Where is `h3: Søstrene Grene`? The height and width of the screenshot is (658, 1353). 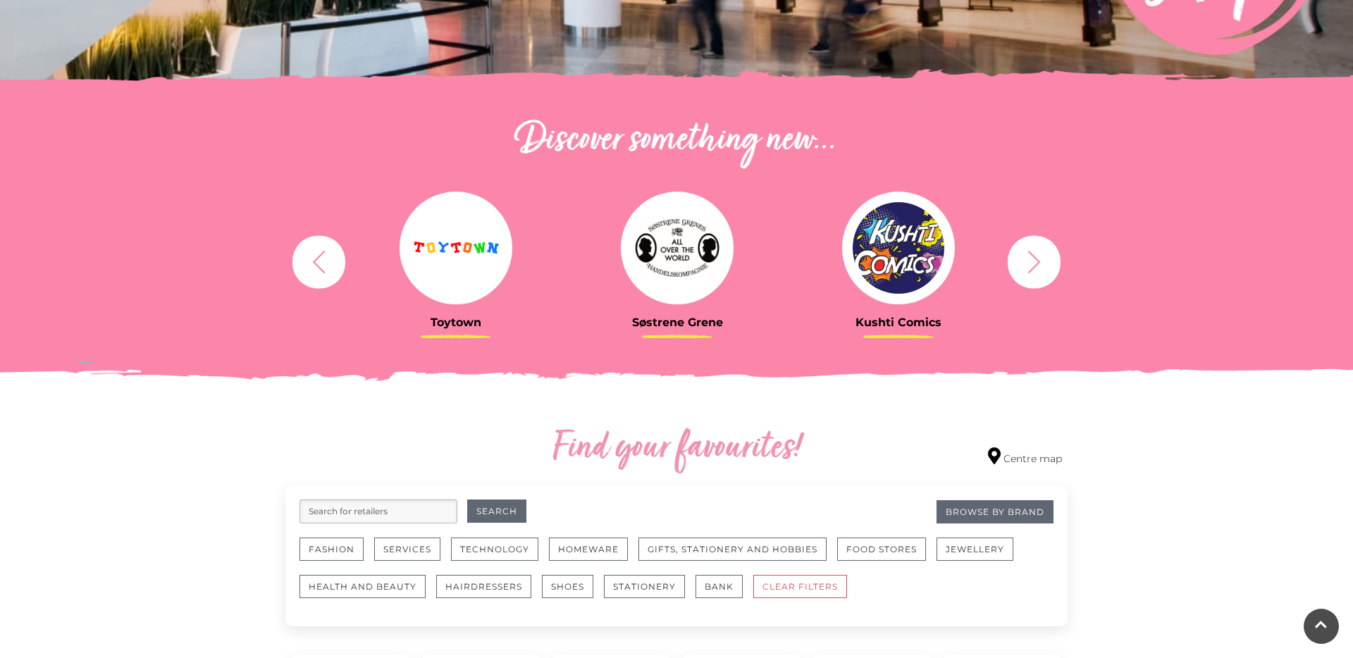
h3: Søstrene Grene is located at coordinates (677, 322).